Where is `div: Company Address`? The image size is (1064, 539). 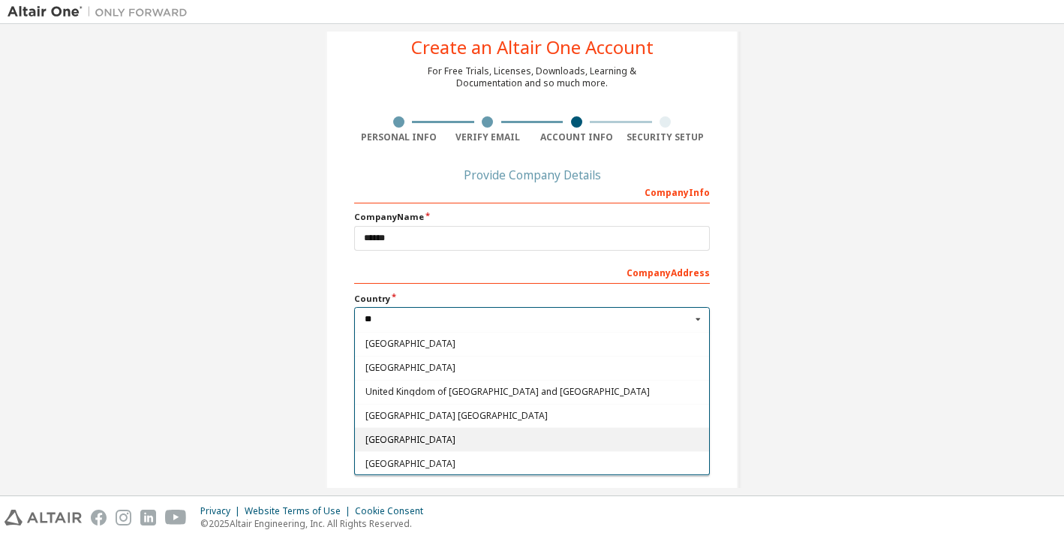 div: Company Address is located at coordinates (532, 272).